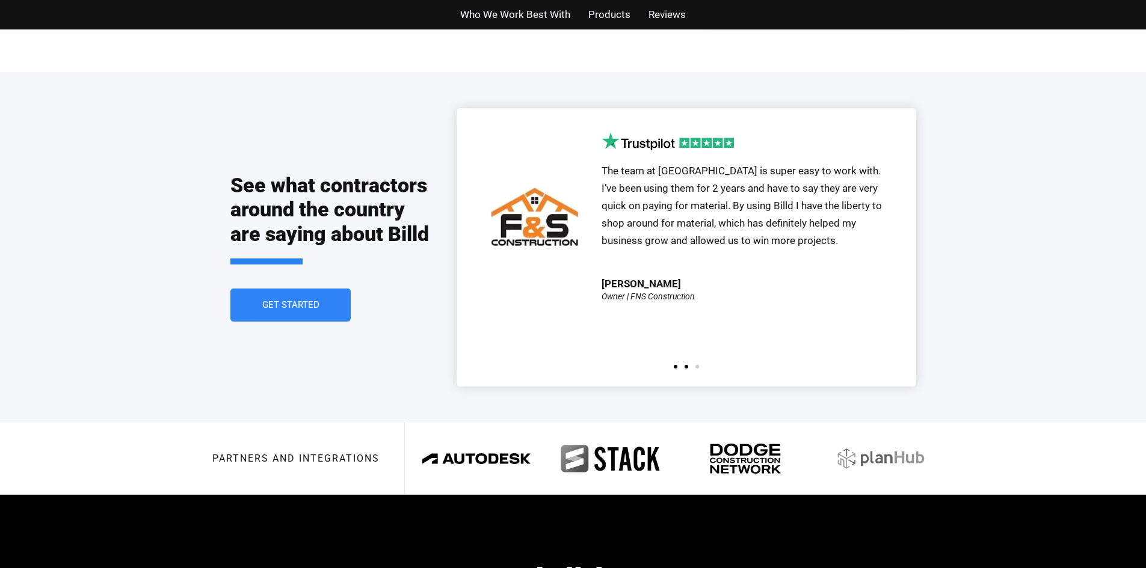 This screenshot has width=1146, height=568. What do you see at coordinates (331, 219) in the screenshot?
I see `h2: See what contractors around the country are saying about Billd` at bounding box center [331, 219].